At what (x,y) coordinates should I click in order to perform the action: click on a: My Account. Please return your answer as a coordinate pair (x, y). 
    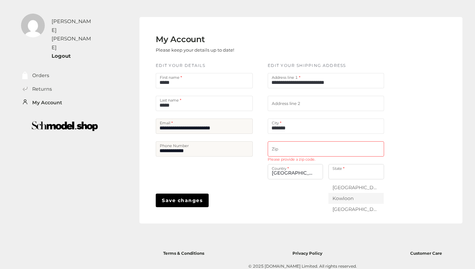
    Looking at the image, I should click on (47, 103).